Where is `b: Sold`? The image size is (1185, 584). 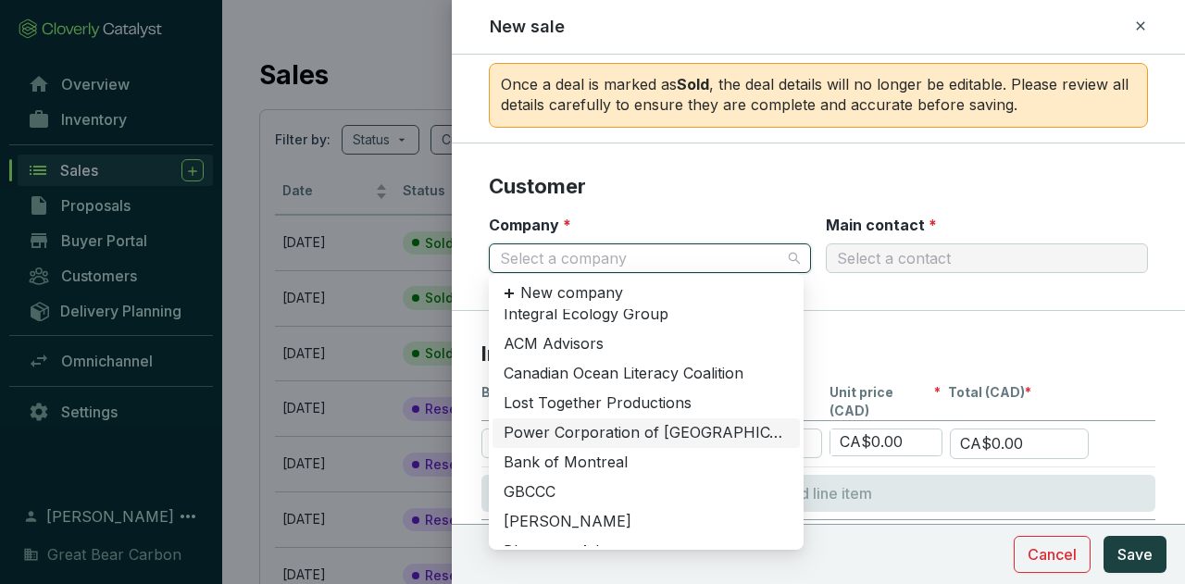 b: Sold is located at coordinates (692, 84).